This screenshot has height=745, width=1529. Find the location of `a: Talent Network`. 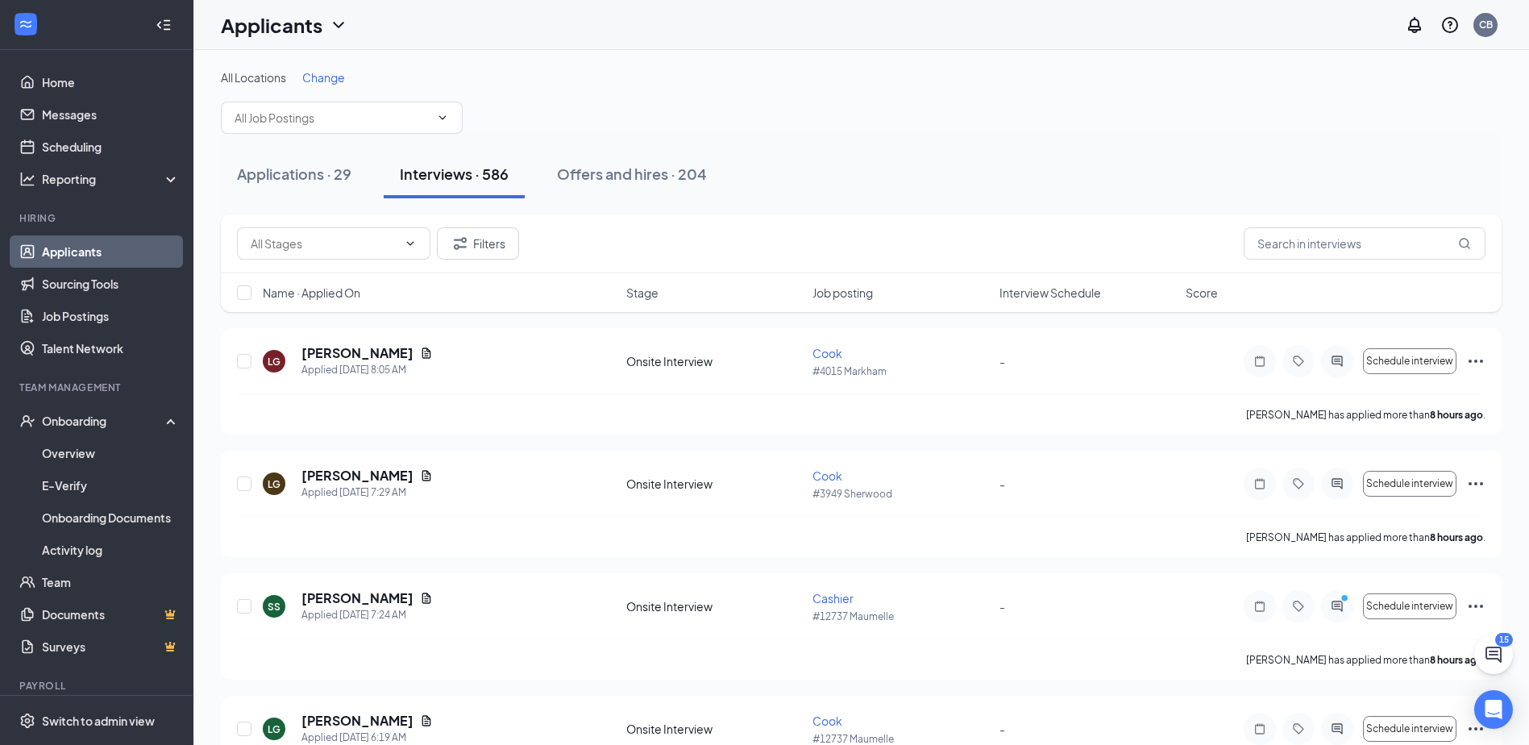

a: Talent Network is located at coordinates (110, 348).